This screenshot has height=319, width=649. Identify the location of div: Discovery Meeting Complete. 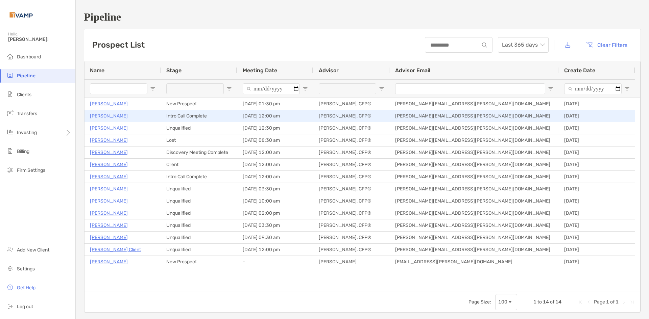
(199, 152).